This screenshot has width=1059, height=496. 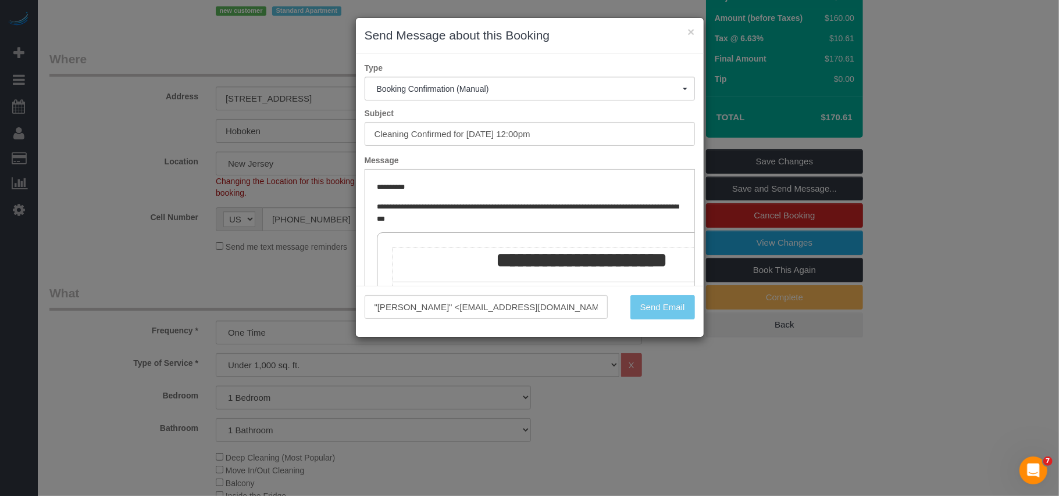 What do you see at coordinates (1047, 462) in the screenshot?
I see `span: 7` at bounding box center [1047, 462].